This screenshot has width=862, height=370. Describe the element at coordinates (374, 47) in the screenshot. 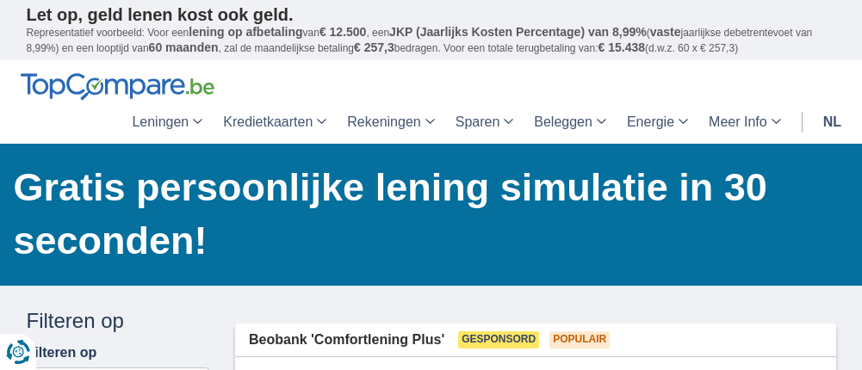

I see `span: € 257,3` at that location.